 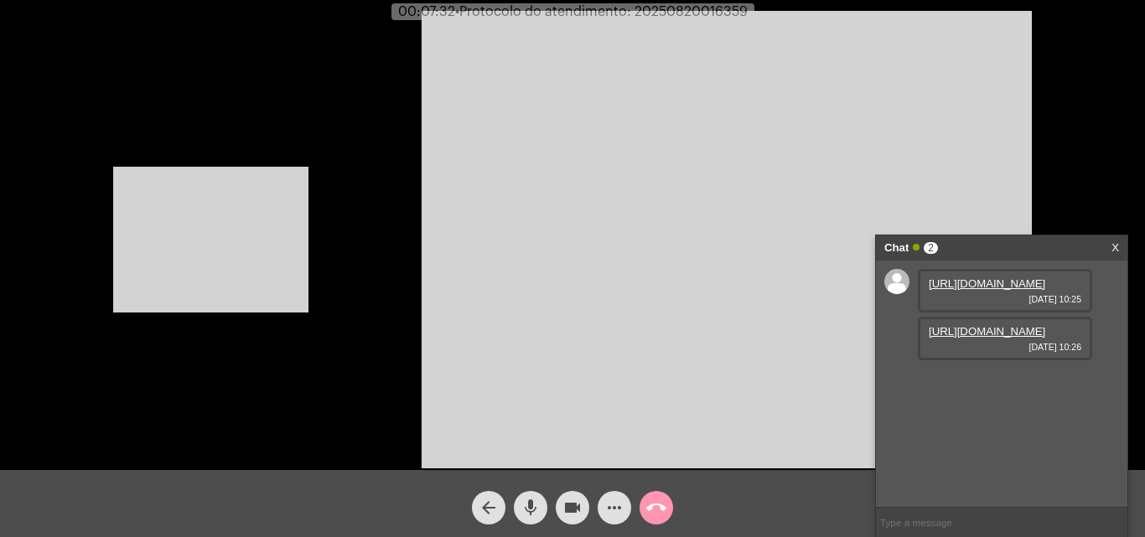 What do you see at coordinates (530, 508) in the screenshot?
I see `mat-icon: mic` at bounding box center [530, 508].